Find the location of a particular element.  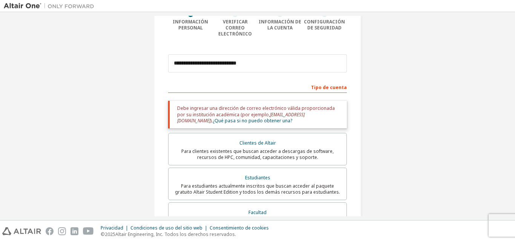

a: ¿Qué pasa si no puedo obtener una? is located at coordinates (252, 120).